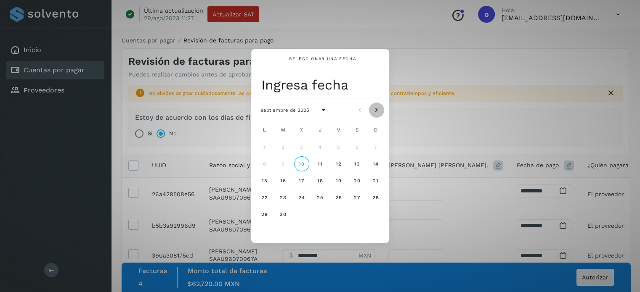  What do you see at coordinates (283, 214) in the screenshot?
I see `button: martes, 30 de septiembre de 2025` at bounding box center [283, 214].